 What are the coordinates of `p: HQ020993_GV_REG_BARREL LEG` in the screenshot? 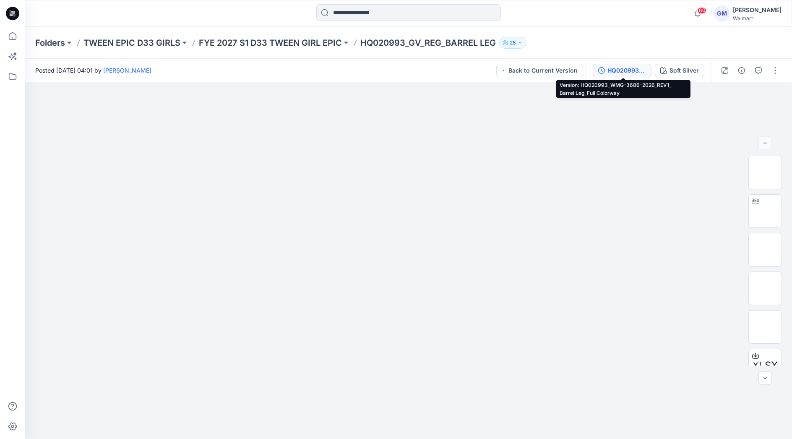 It's located at (428, 43).